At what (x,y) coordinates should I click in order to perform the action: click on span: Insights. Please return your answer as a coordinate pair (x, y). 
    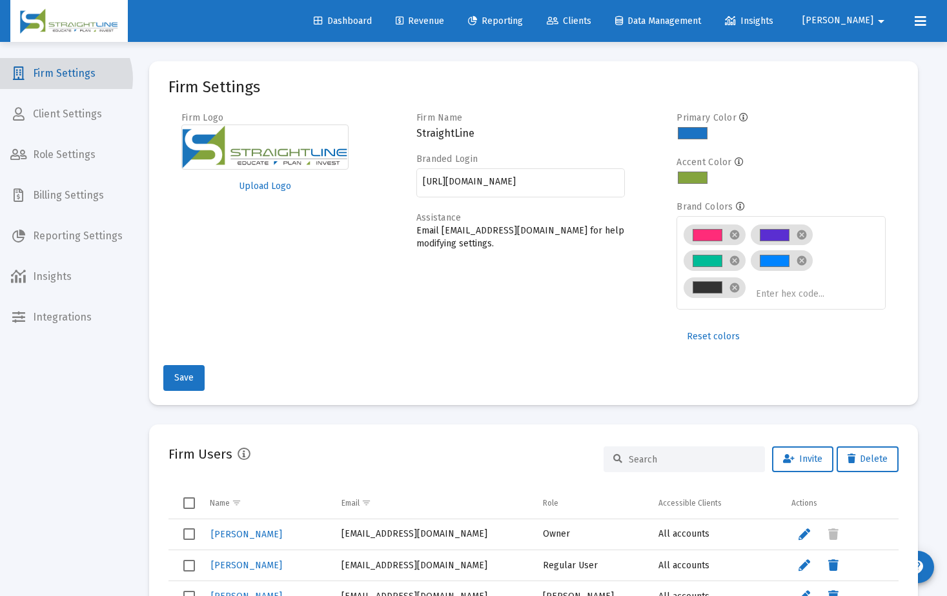
    Looking at the image, I should click on (748, 21).